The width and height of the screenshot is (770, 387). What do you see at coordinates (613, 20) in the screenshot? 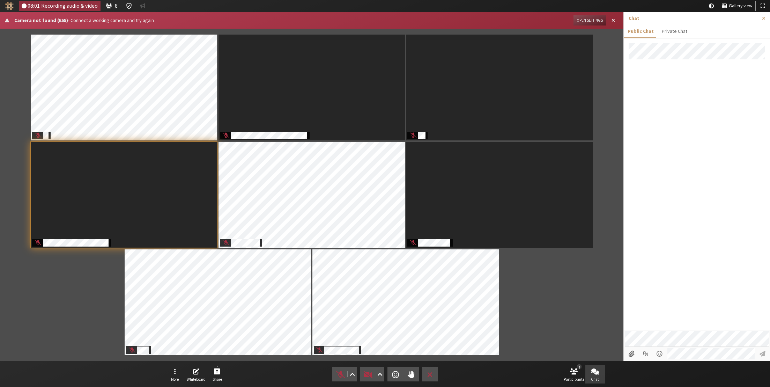
I see `button: Close alert` at bounding box center [613, 20].